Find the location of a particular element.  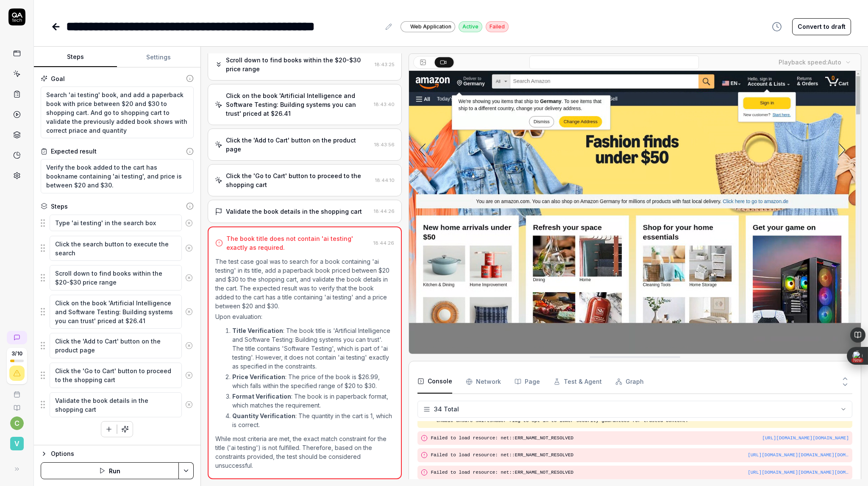

div: Click the 'Add to Cart' button on the product page is located at coordinates (298, 145).